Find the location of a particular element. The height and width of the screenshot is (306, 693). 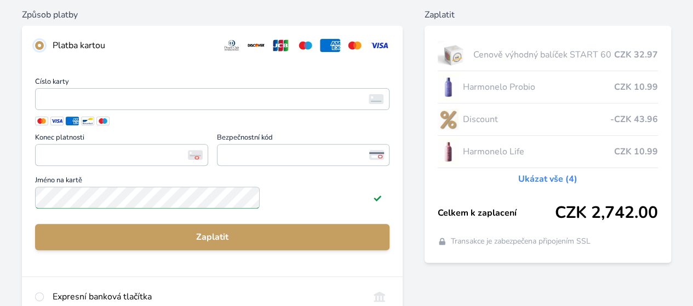

span: CZK 2,742.00 is located at coordinates (606, 213).